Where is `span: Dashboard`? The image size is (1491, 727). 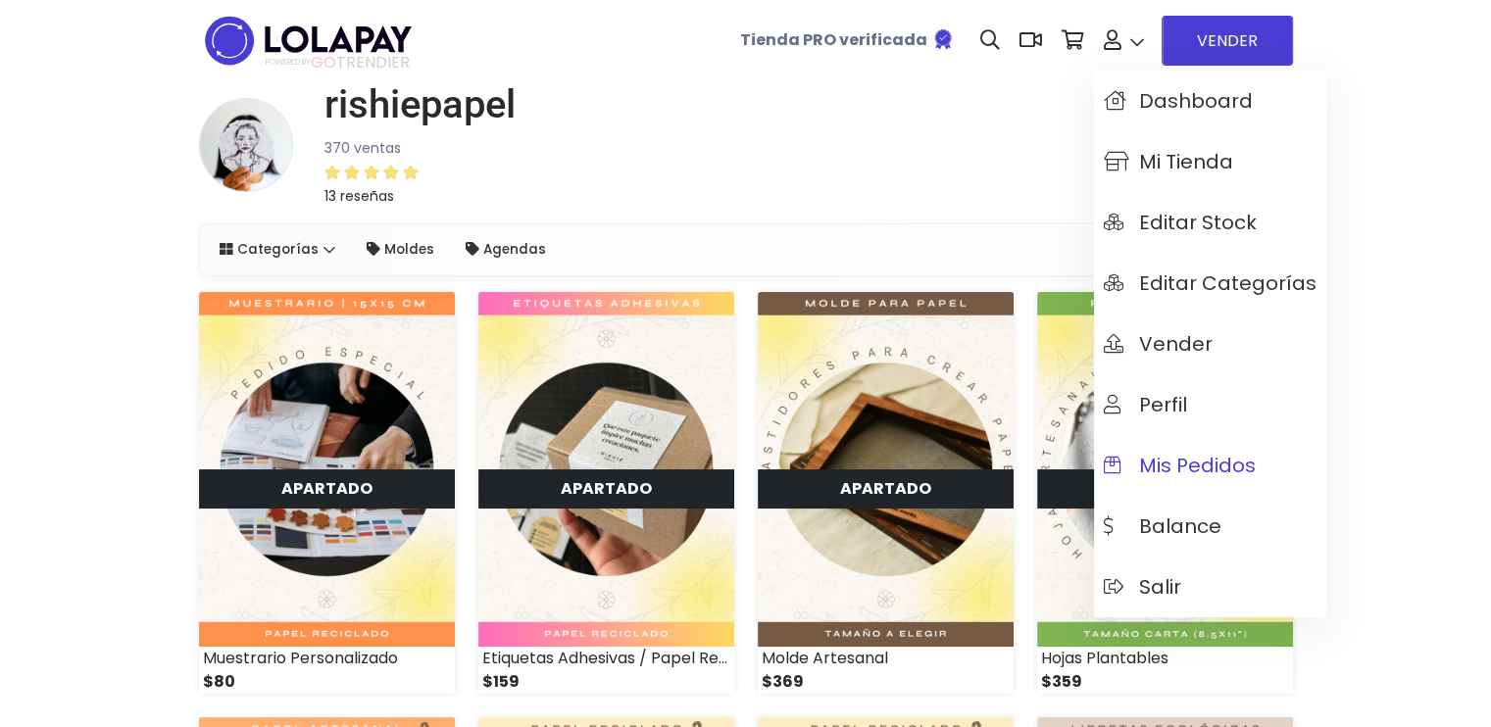 span: Dashboard is located at coordinates (1178, 101).